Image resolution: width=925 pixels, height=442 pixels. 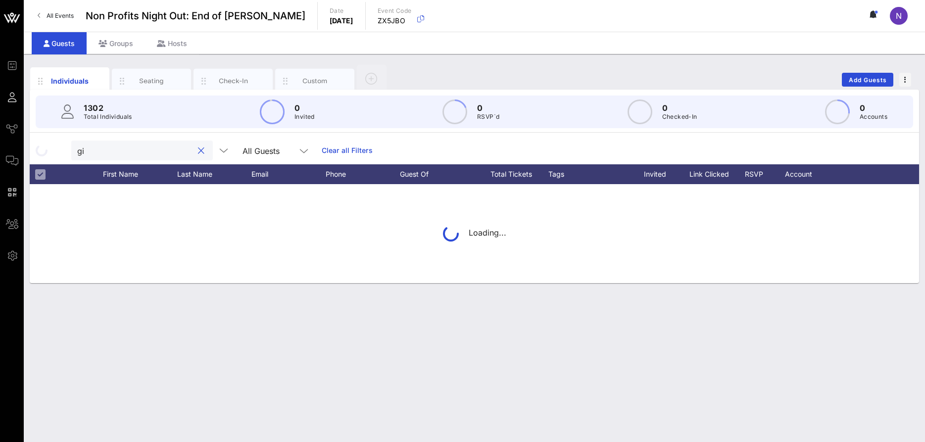 What do you see at coordinates (116, 43) in the screenshot?
I see `div: Groups` at bounding box center [116, 43].